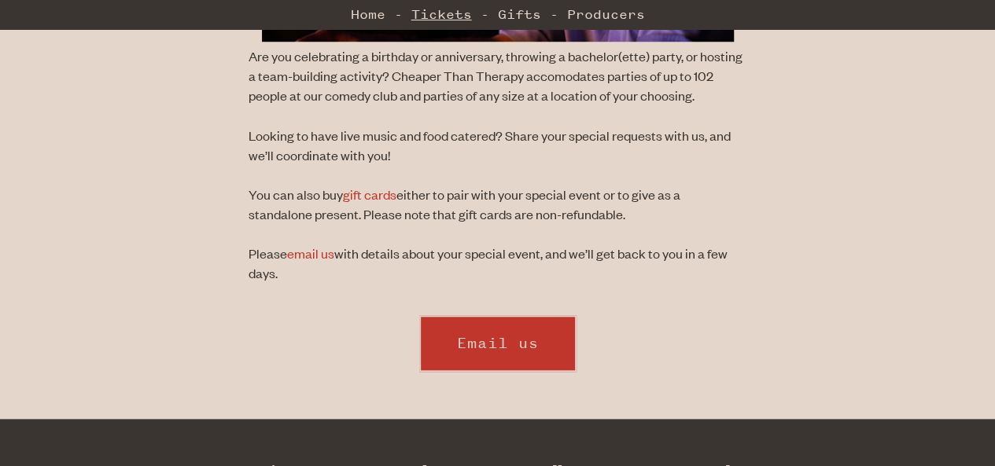 The image size is (995, 466). Describe the element at coordinates (498, 344) in the screenshot. I see `a: Email us` at that location.